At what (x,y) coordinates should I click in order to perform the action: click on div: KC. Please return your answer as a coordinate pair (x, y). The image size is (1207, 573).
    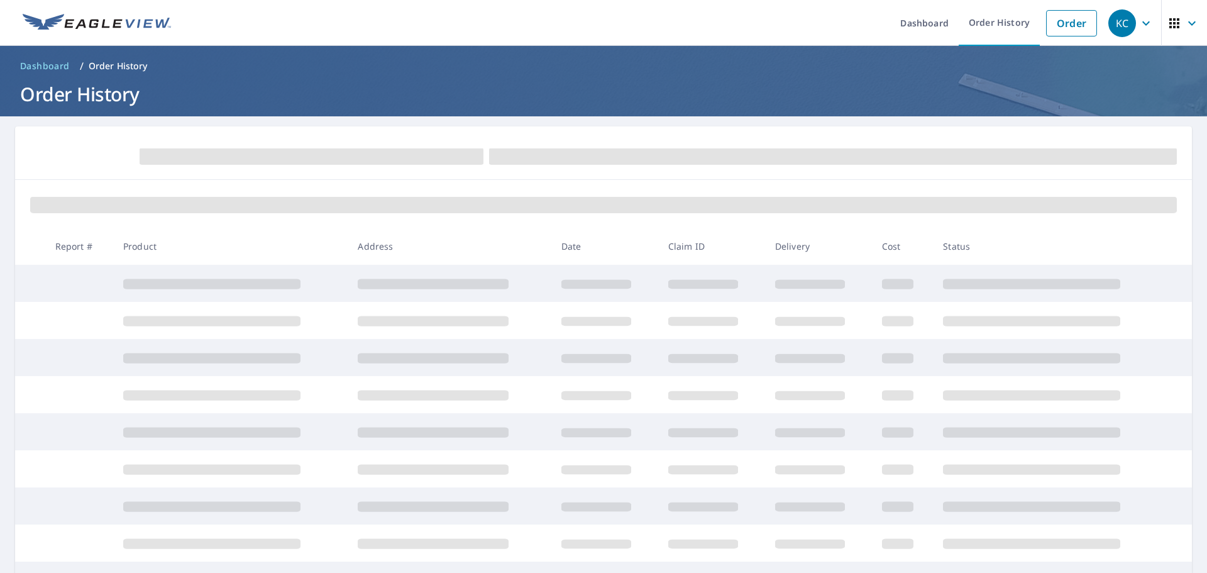
    Looking at the image, I should click on (1122, 23).